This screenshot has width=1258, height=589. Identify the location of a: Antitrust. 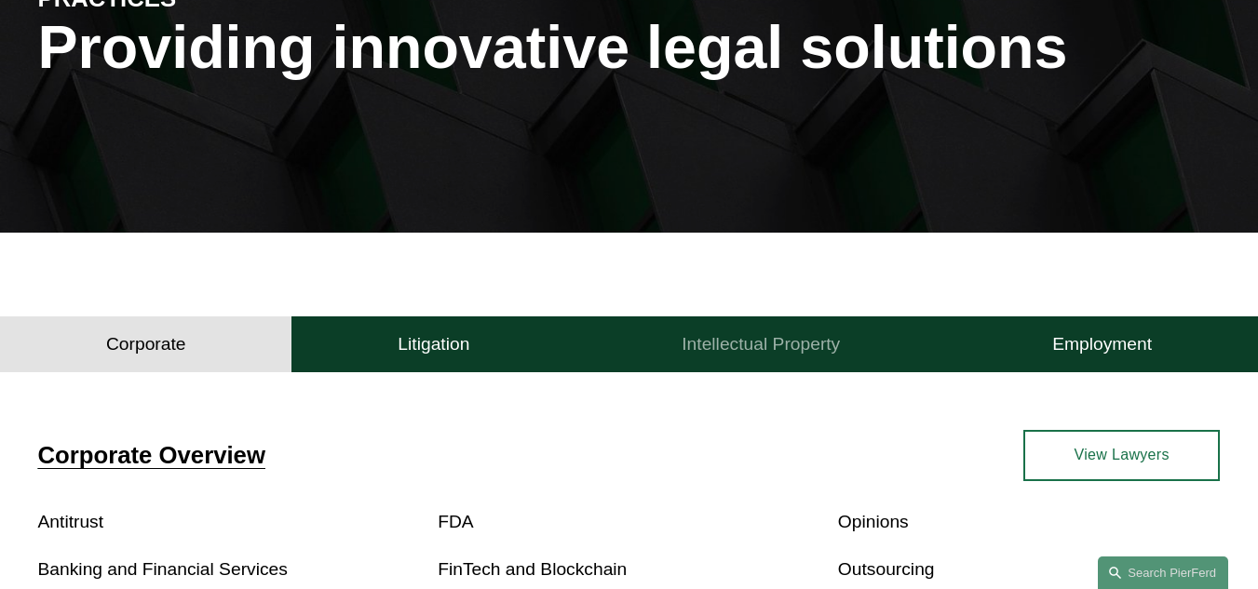
(71, 521).